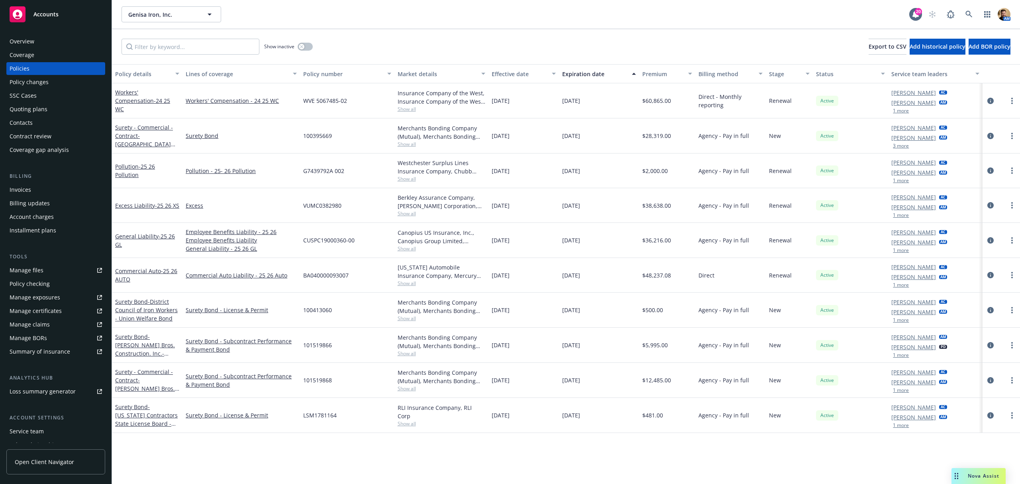  What do you see at coordinates (147, 74) in the screenshot?
I see `button: Policy details` at bounding box center [147, 74].